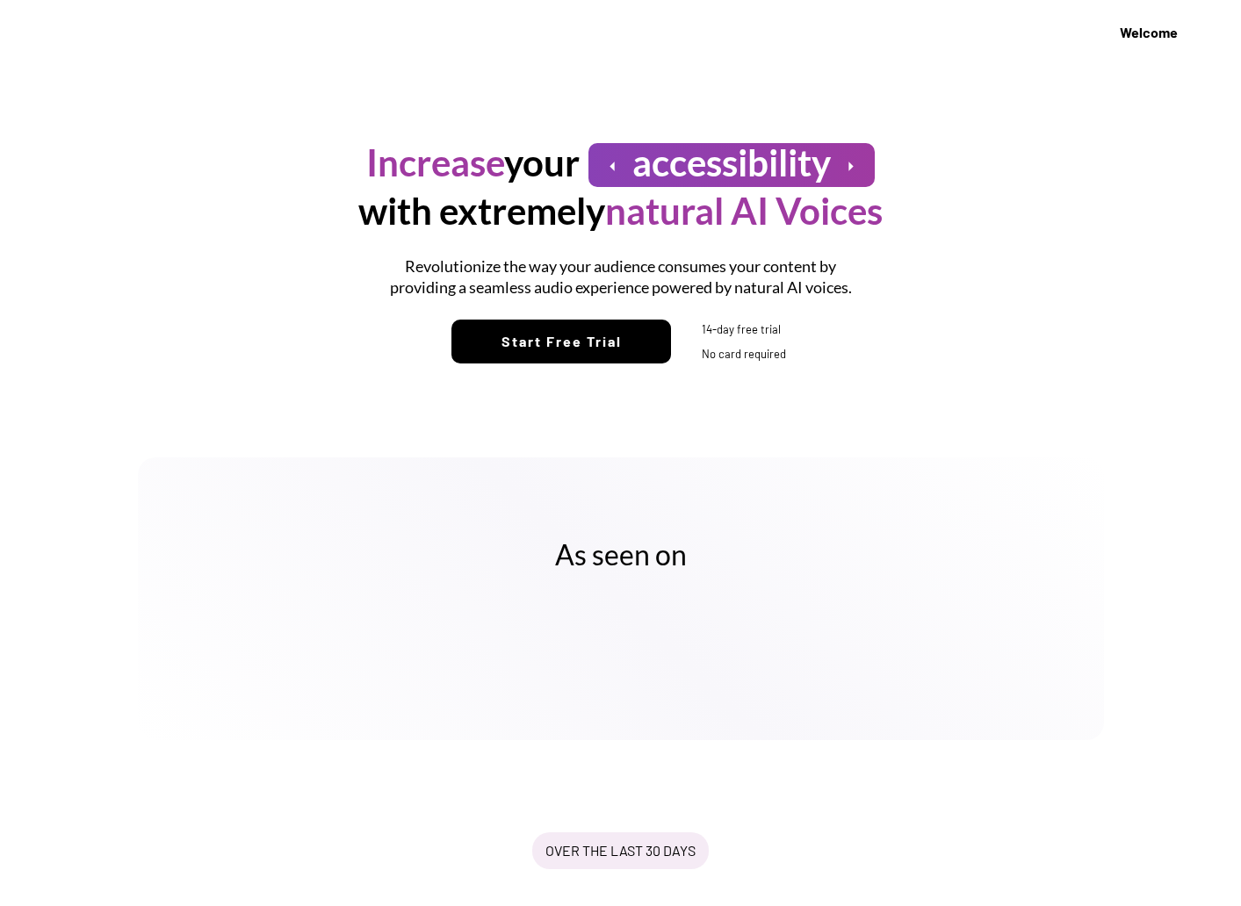 The width and height of the screenshot is (1241, 906). What do you see at coordinates (744, 211) in the screenshot?
I see `font: natural AI Voices` at bounding box center [744, 211].